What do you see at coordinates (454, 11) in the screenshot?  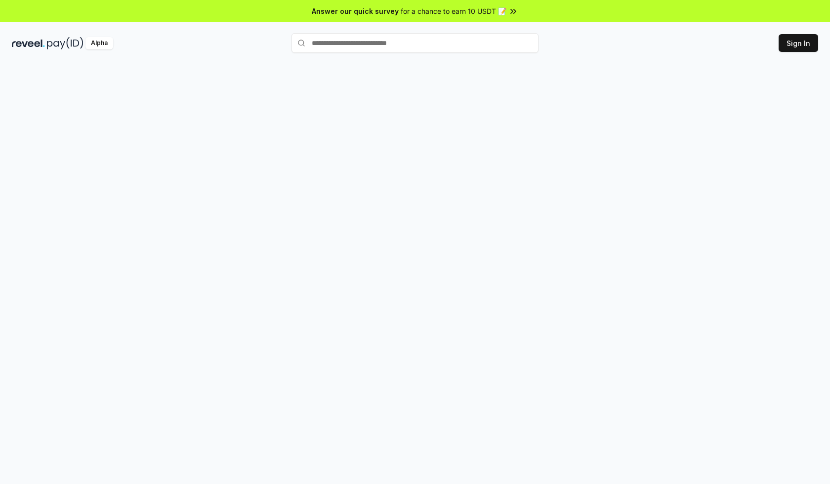 I see `span: for a chance to earn 10 USDT 📝` at bounding box center [454, 11].